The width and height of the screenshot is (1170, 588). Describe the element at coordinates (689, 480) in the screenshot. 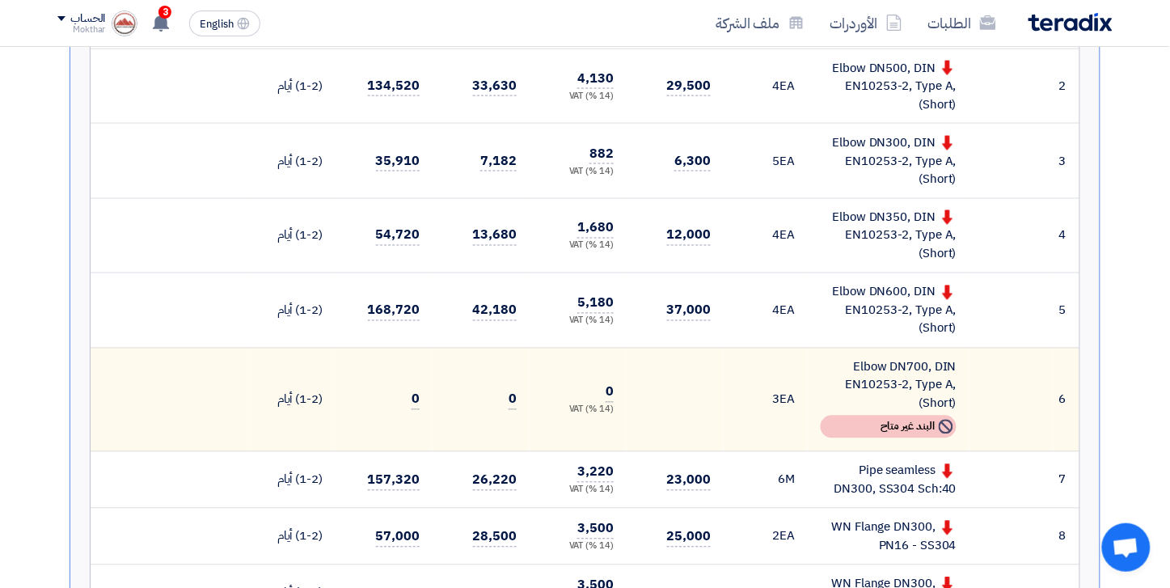

I see `span: 23,000` at that location.